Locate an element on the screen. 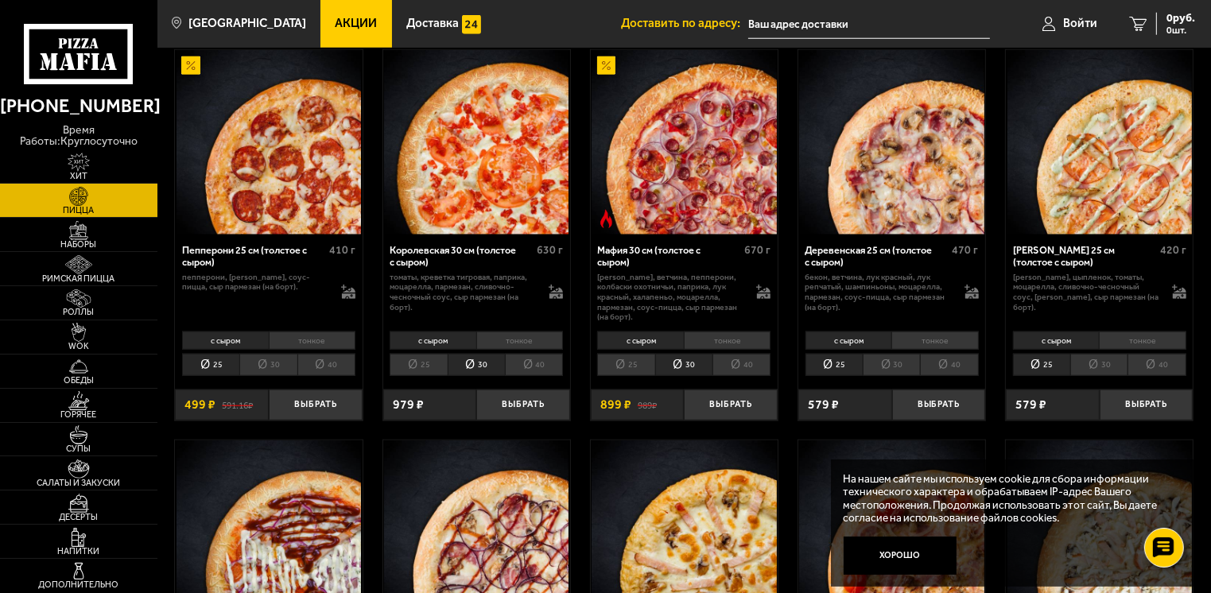 This screenshot has height=593, width=1211. span: 470 г is located at coordinates (966, 250).